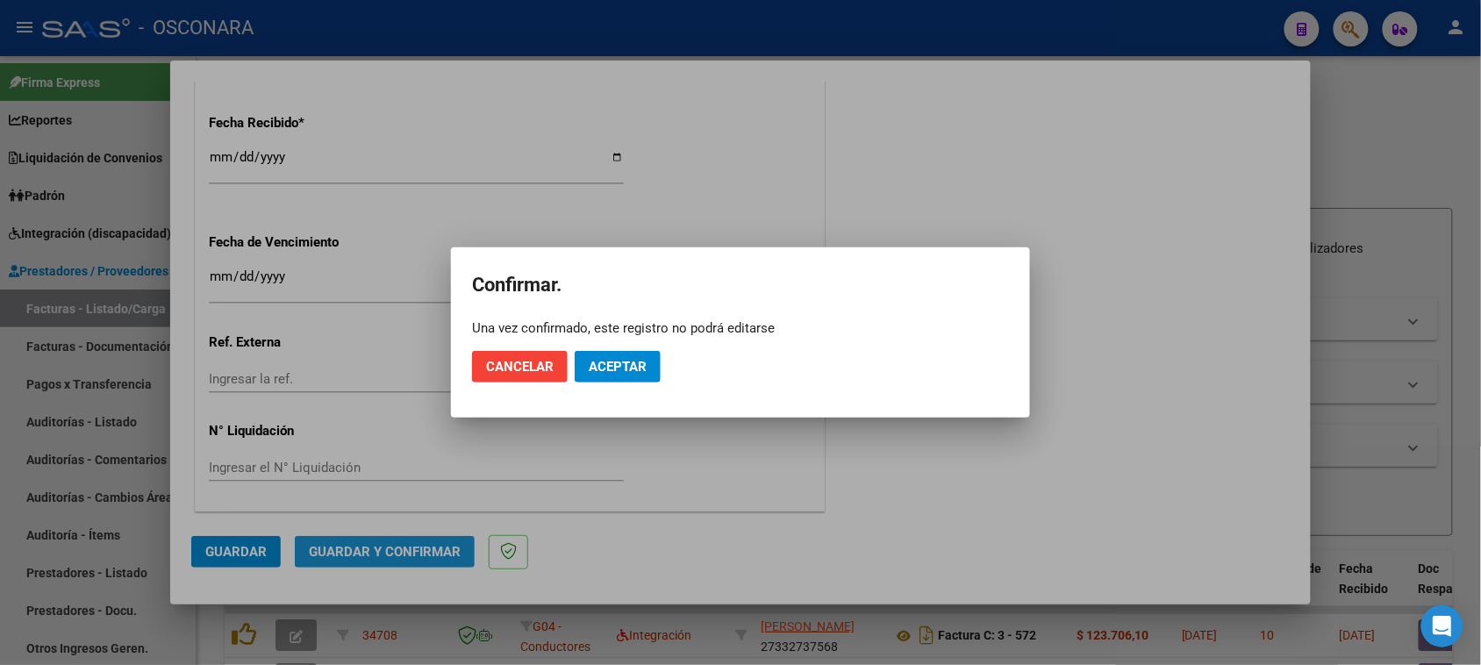  I want to click on h2: Confirmar., so click(741, 285).